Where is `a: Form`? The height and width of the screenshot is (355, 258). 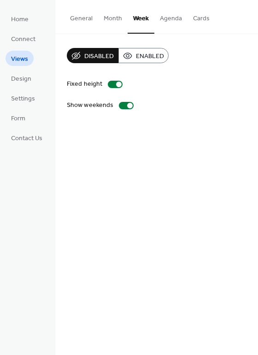 a: Form is located at coordinates (18, 118).